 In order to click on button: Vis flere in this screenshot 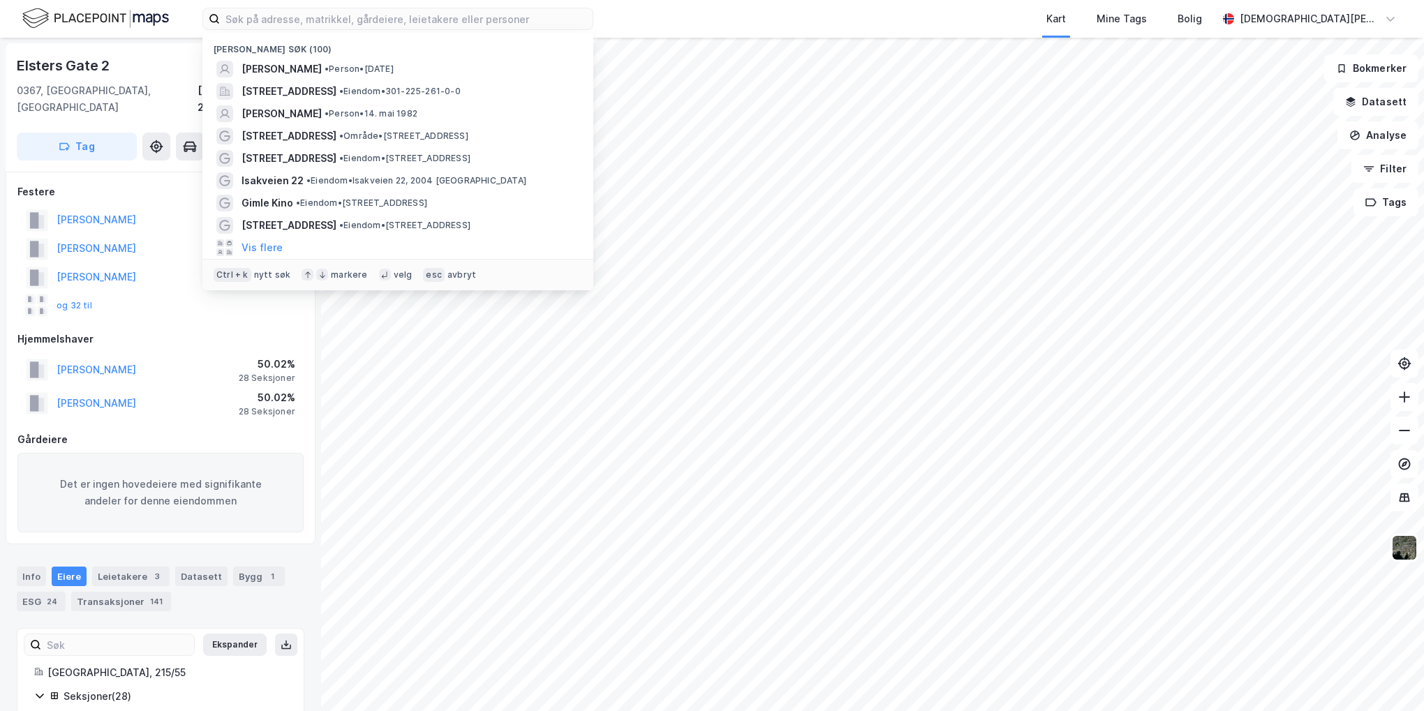, I will do `click(262, 248)`.